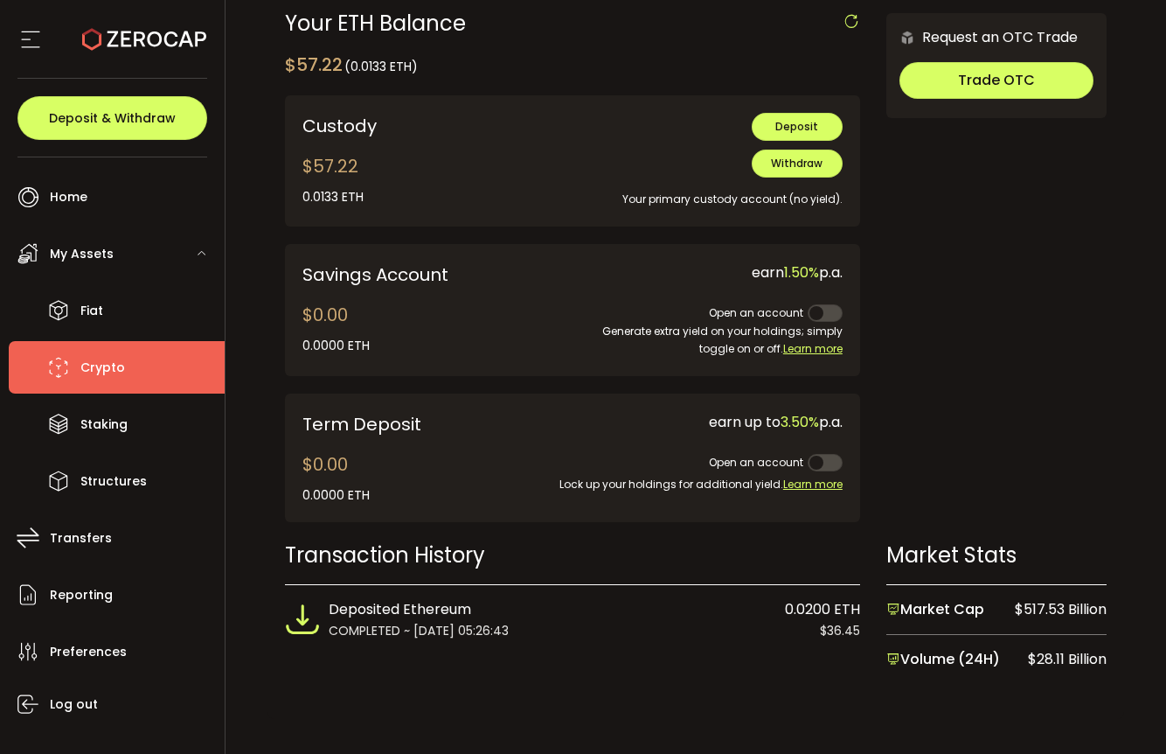  I want to click on img: 6nGpN7MZ9FLuBP83NiajKbTRY4UzlzQtBKtCrLLspmCkSvCZHBKvY3NxgQaT5JnOQREvtQ257bXeeSTueZfAPizblJ+Fe8JwA..., so click(907, 38).